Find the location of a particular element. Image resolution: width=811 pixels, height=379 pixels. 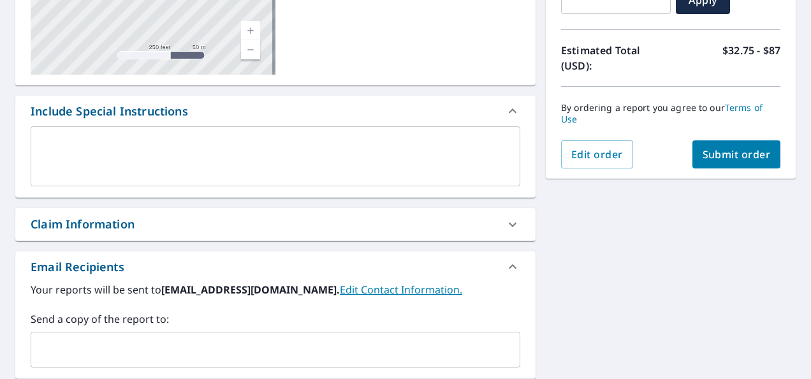

span: Submit order is located at coordinates (736, 154).